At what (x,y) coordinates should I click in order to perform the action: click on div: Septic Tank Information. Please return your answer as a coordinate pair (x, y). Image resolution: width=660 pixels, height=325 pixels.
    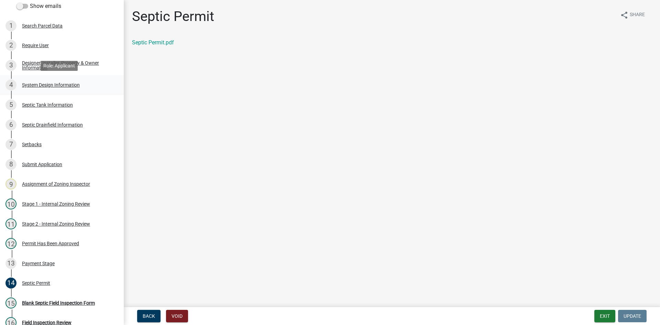
    Looking at the image, I should click on (47, 105).